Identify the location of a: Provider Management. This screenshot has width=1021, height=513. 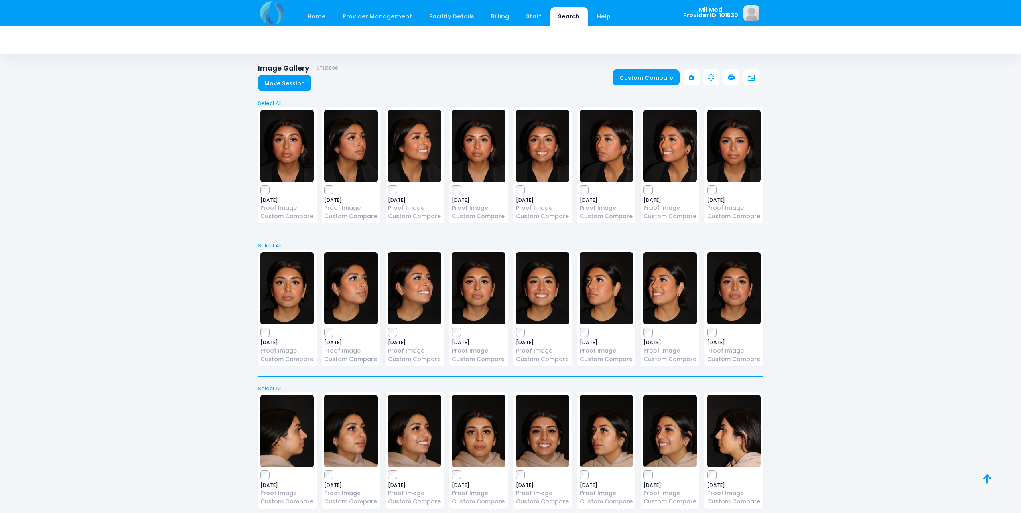
(378, 16).